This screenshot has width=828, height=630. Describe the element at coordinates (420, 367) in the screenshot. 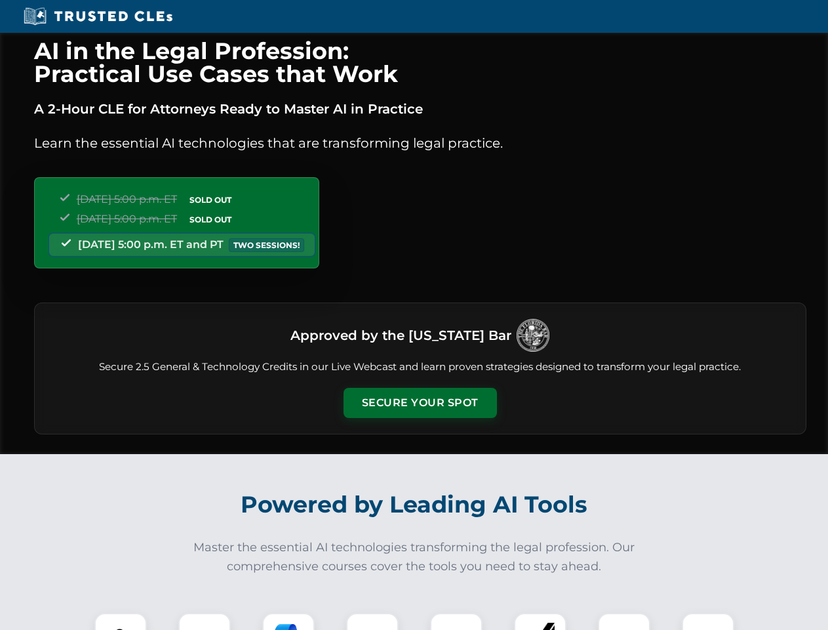

I see `p: Secure 2.5 General & Technology Credits in our Live Webcast and learn proven strategies designed ...` at that location.